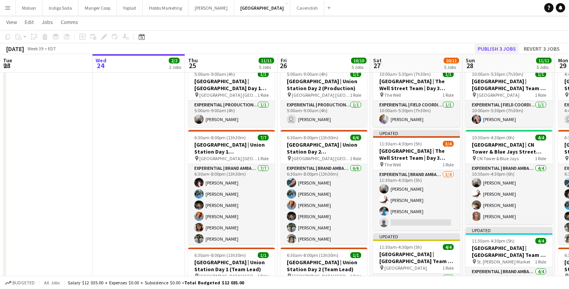  I want to click on span: 7/7, so click(263, 137).